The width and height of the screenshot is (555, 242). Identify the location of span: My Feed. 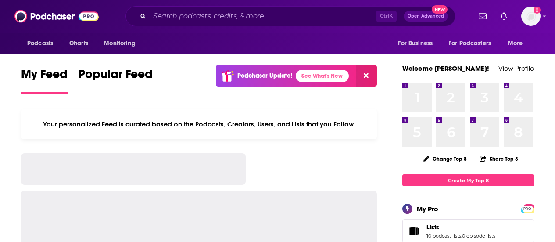
(44, 77).